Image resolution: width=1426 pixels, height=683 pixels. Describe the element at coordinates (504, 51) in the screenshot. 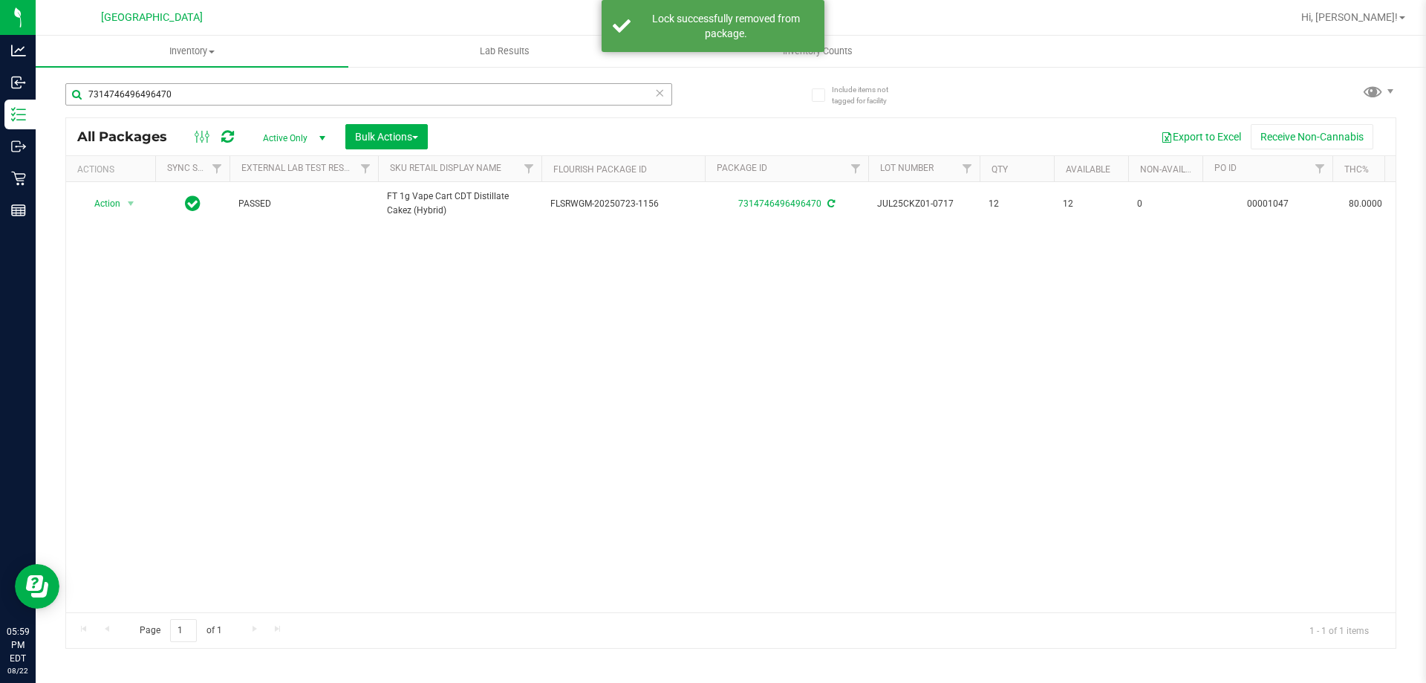

I see `span: Lab Results` at that location.